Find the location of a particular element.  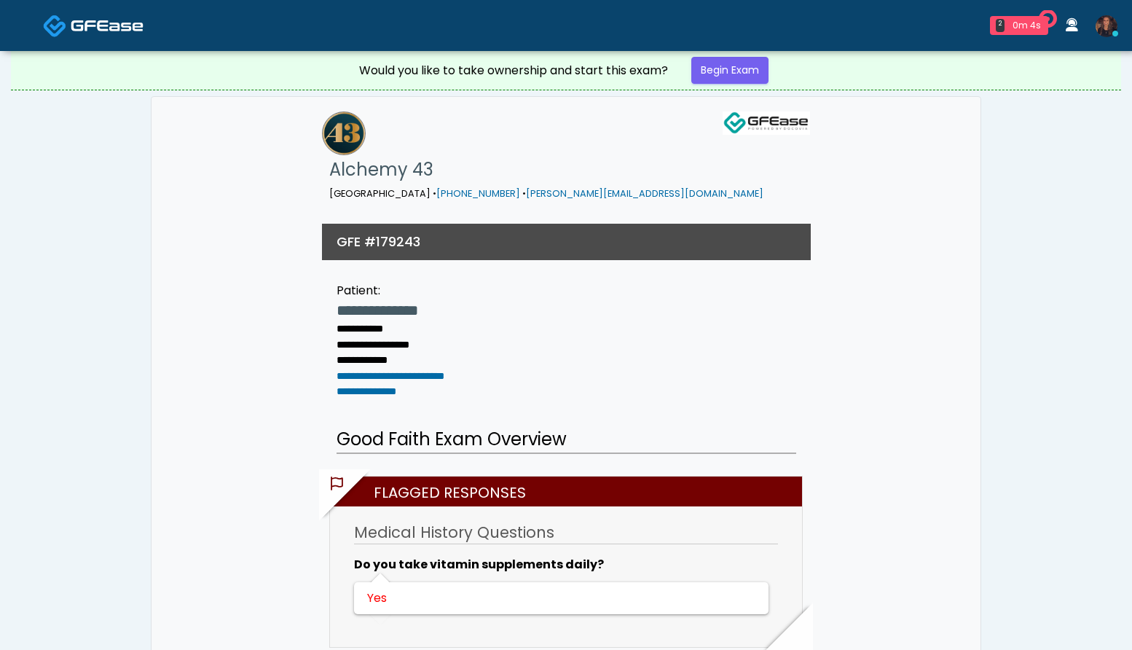

a: Docovia is located at coordinates (93, 25).